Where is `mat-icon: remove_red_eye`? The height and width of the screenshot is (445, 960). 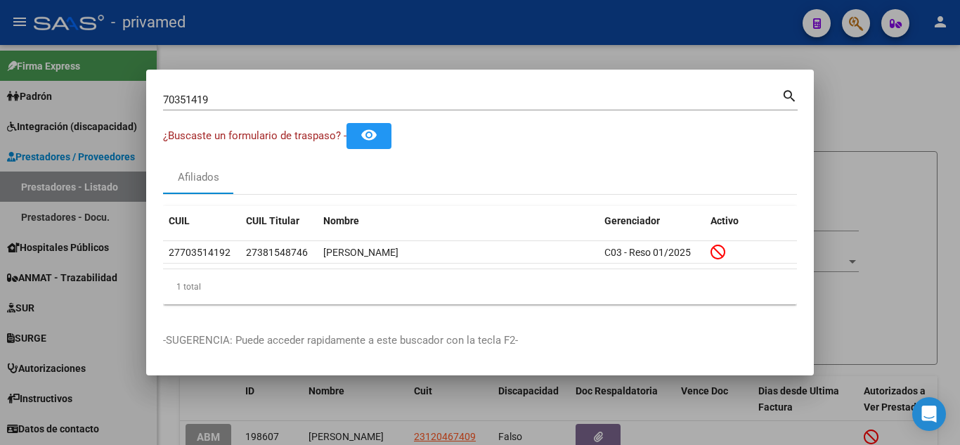
mat-icon: remove_red_eye is located at coordinates (369, 135).